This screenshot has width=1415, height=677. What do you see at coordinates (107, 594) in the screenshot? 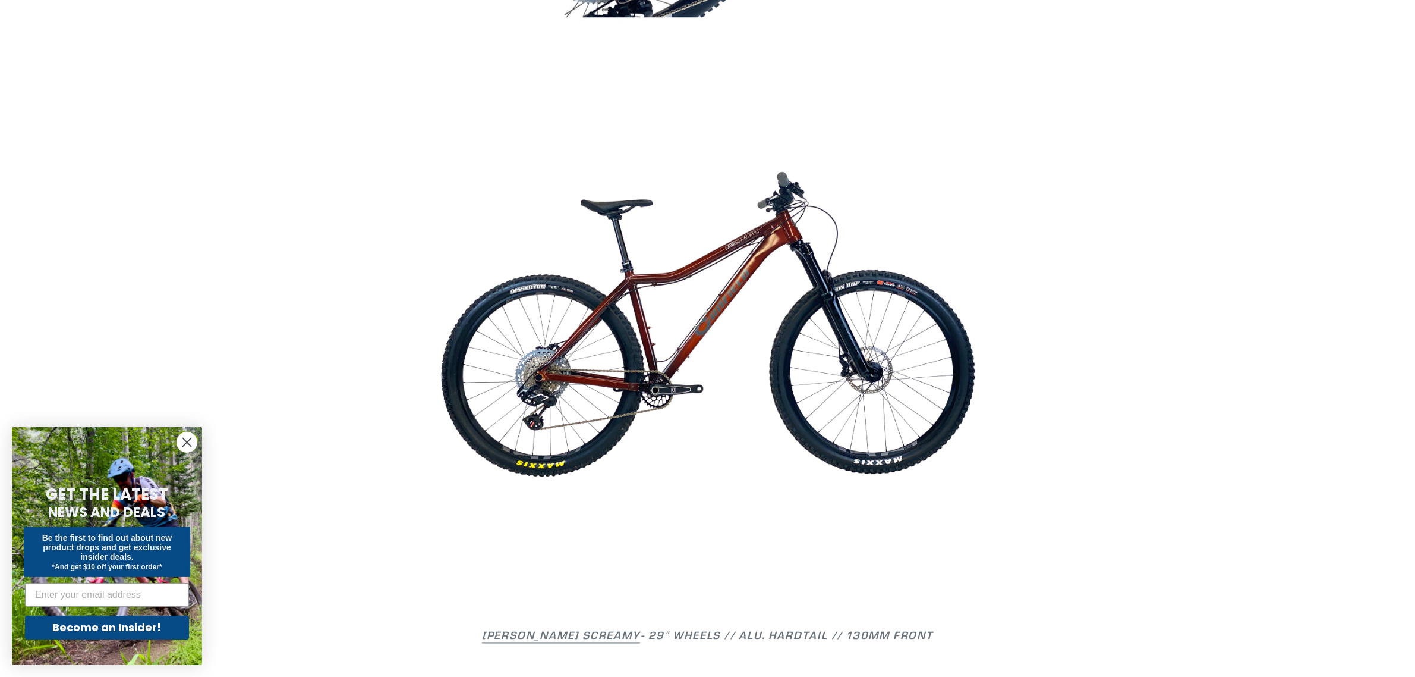
I see `input: Enter your email address` at bounding box center [107, 594].